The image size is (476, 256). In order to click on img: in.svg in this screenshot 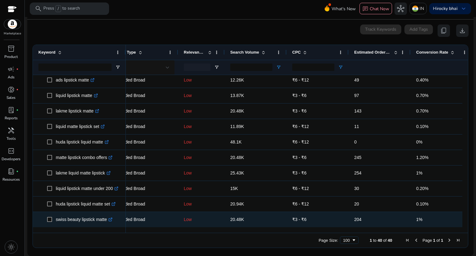, I will do `click(416, 9)`.